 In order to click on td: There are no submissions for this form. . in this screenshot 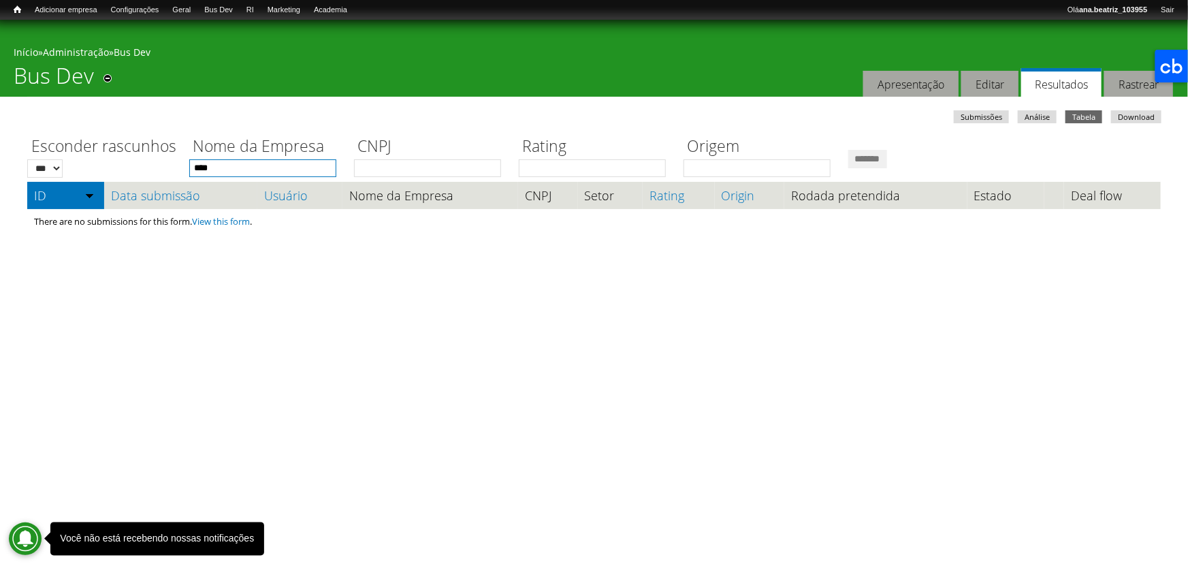, I will do `click(594, 221)`.